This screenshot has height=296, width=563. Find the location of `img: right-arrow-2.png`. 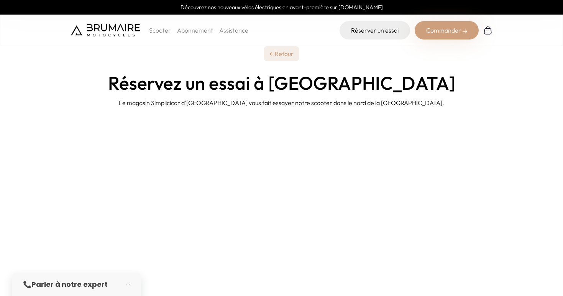

img: right-arrow-2.png is located at coordinates (465, 31).